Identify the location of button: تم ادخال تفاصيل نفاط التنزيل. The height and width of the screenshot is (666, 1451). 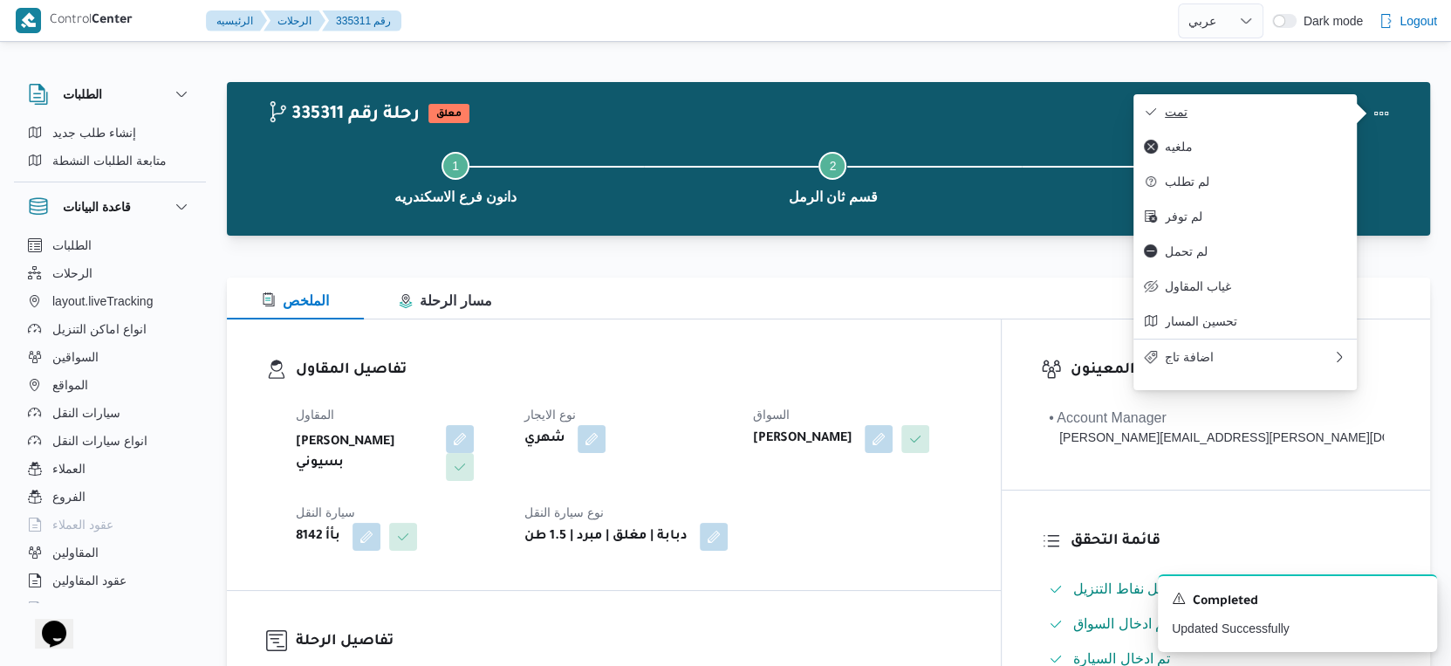
(1216, 589).